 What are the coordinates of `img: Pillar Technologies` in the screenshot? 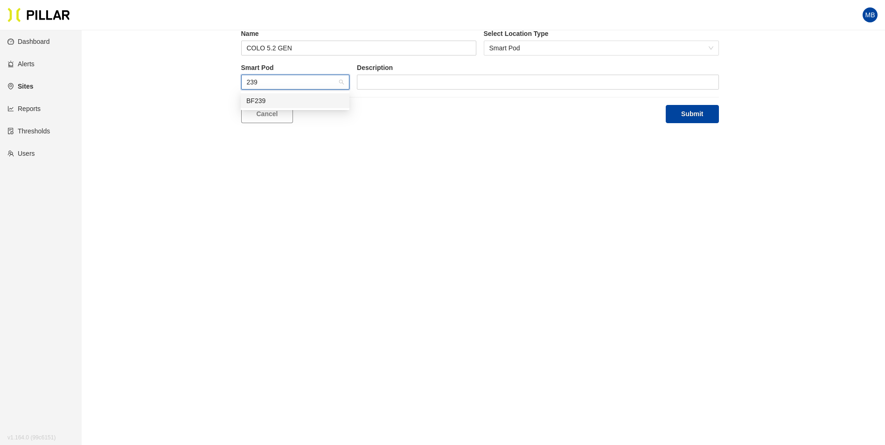 It's located at (39, 15).